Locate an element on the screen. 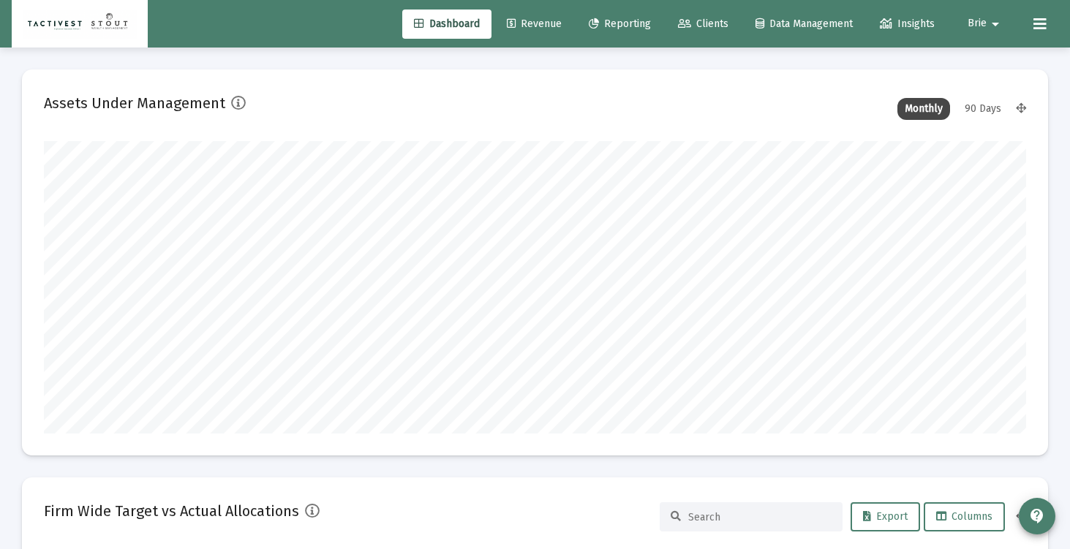 This screenshot has width=1070, height=549. img: Dashboard is located at coordinates (80, 24).